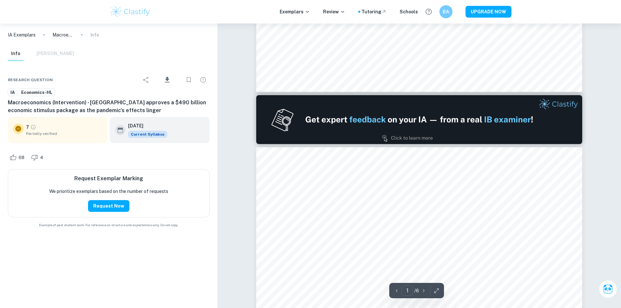 The height and width of the screenshot is (308, 621). What do you see at coordinates (22, 35) in the screenshot?
I see `p: IA Exemplars` at bounding box center [22, 35].